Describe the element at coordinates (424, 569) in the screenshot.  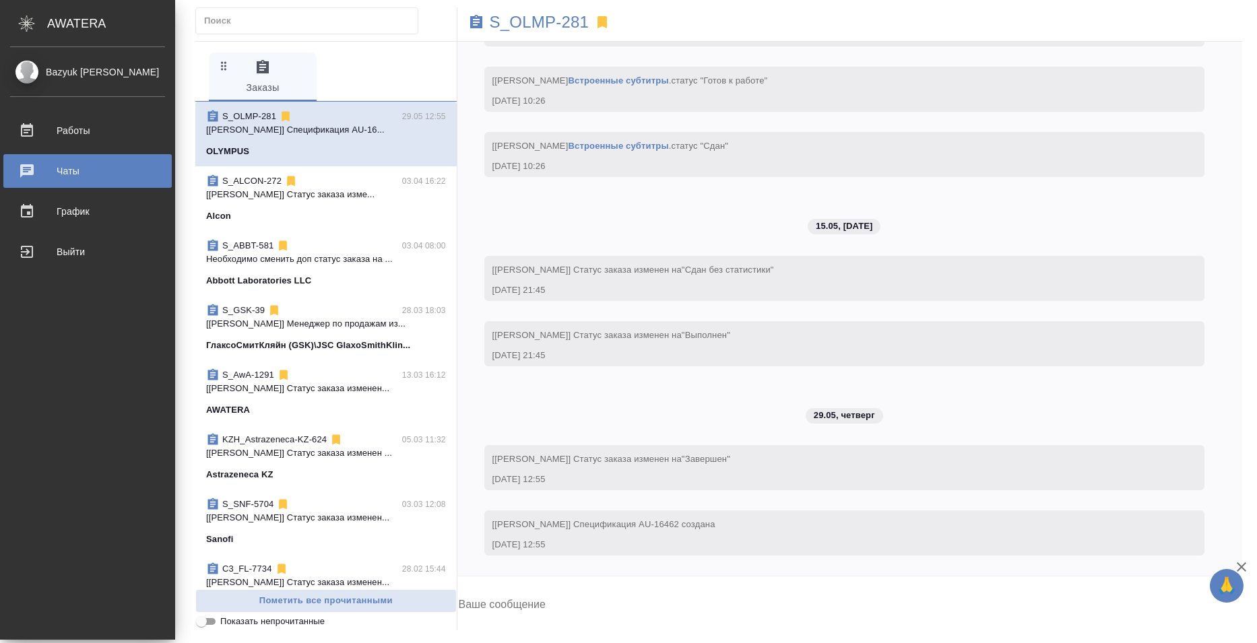
I see `p: 28.02 15:44` at that location.